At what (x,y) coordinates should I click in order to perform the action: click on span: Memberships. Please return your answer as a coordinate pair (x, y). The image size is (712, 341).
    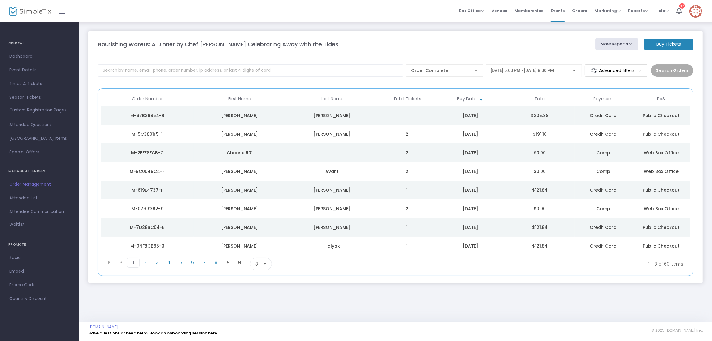
    Looking at the image, I should click on (529, 11).